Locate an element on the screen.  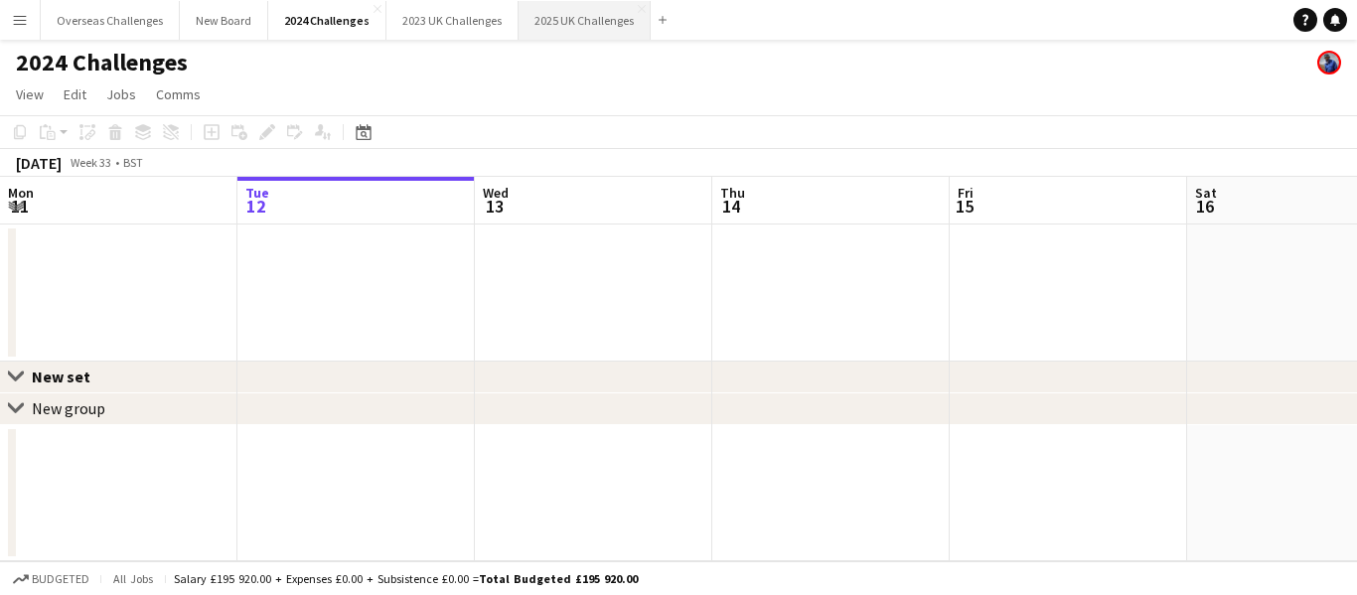
span: Wed is located at coordinates (496, 193).